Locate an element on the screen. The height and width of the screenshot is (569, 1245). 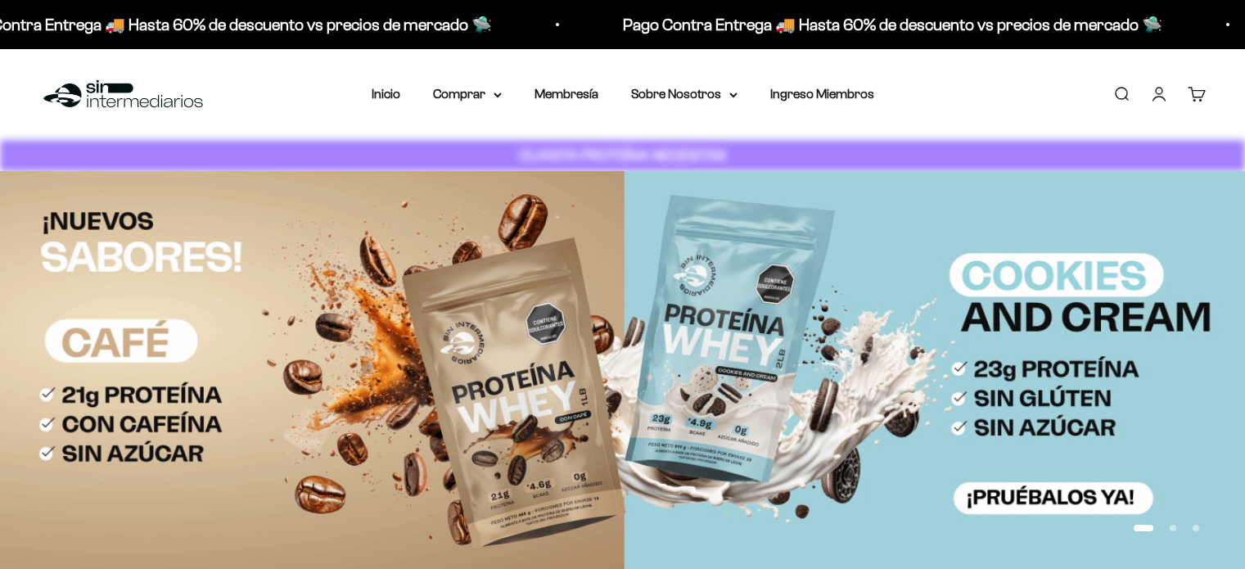
a: Ingreso Miembros is located at coordinates (822, 93).